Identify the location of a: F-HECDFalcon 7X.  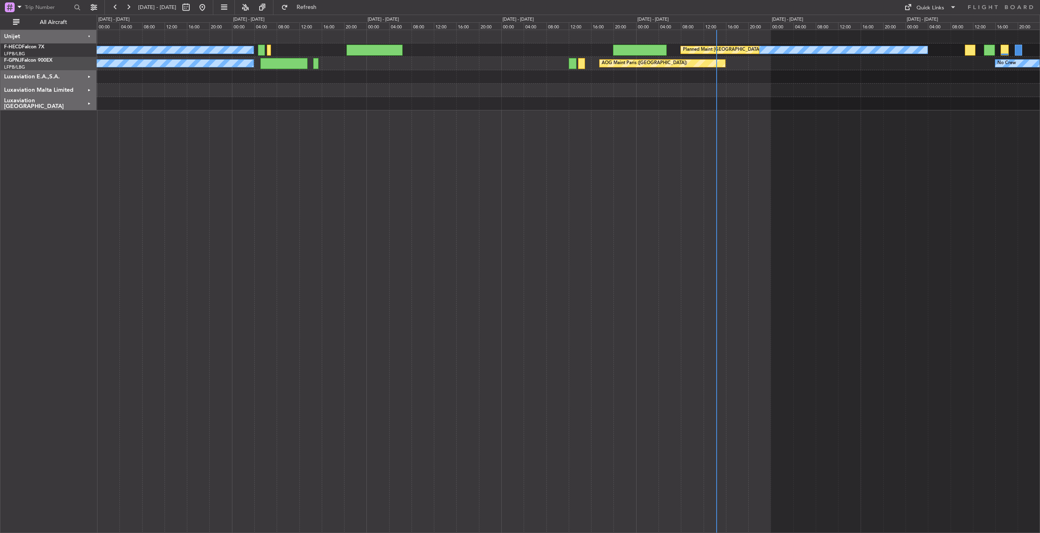
(24, 47).